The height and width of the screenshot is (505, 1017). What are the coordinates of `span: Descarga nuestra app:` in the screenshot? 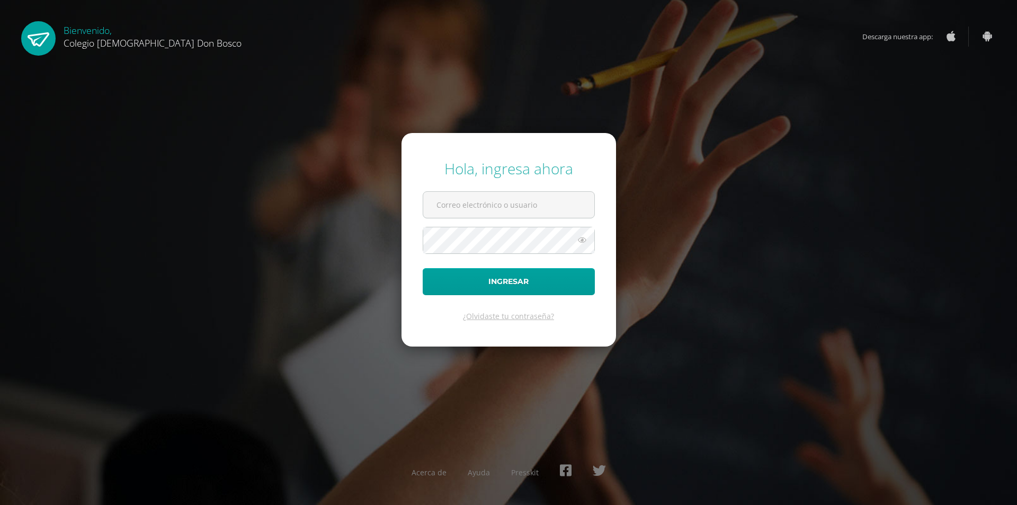 It's located at (903, 37).